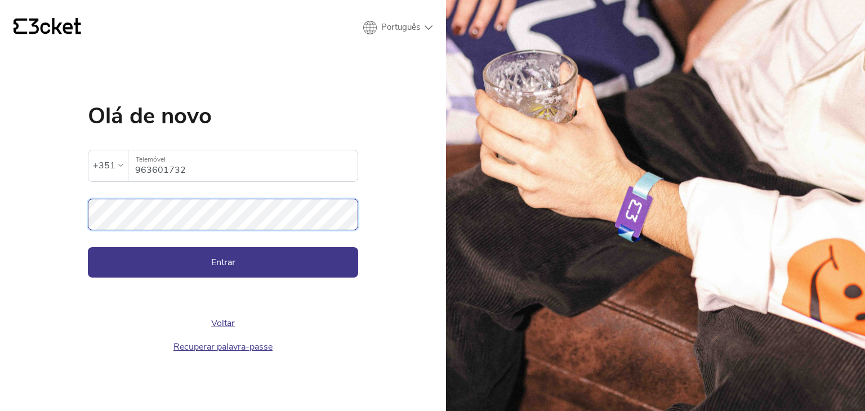 This screenshot has height=411, width=865. What do you see at coordinates (223, 347) in the screenshot?
I see `a: Recuperar palavra-passe` at bounding box center [223, 347].